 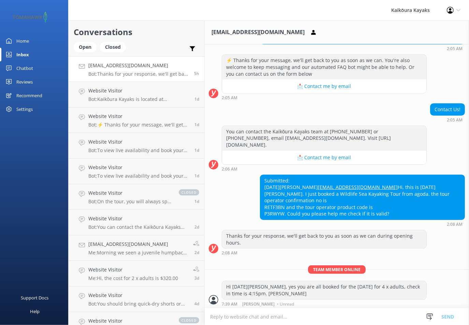 I want to click on div: Home, so click(x=23, y=41).